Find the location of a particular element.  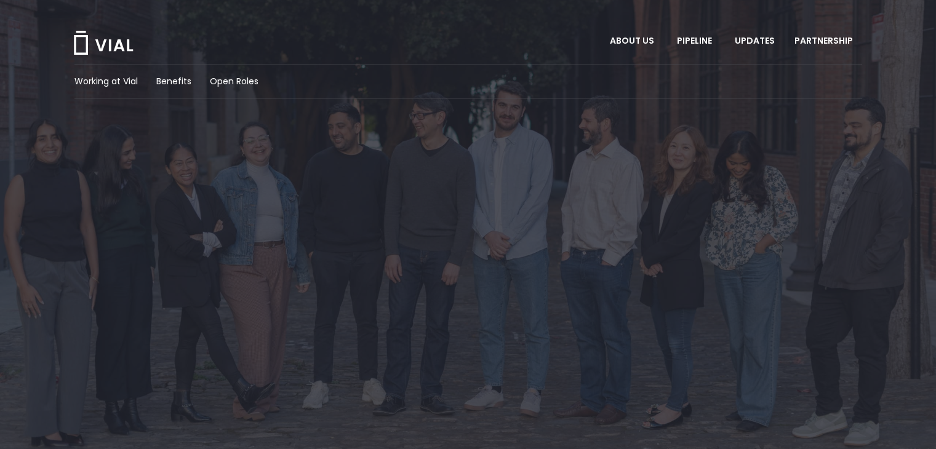

span: Open Roles is located at coordinates (234, 81).